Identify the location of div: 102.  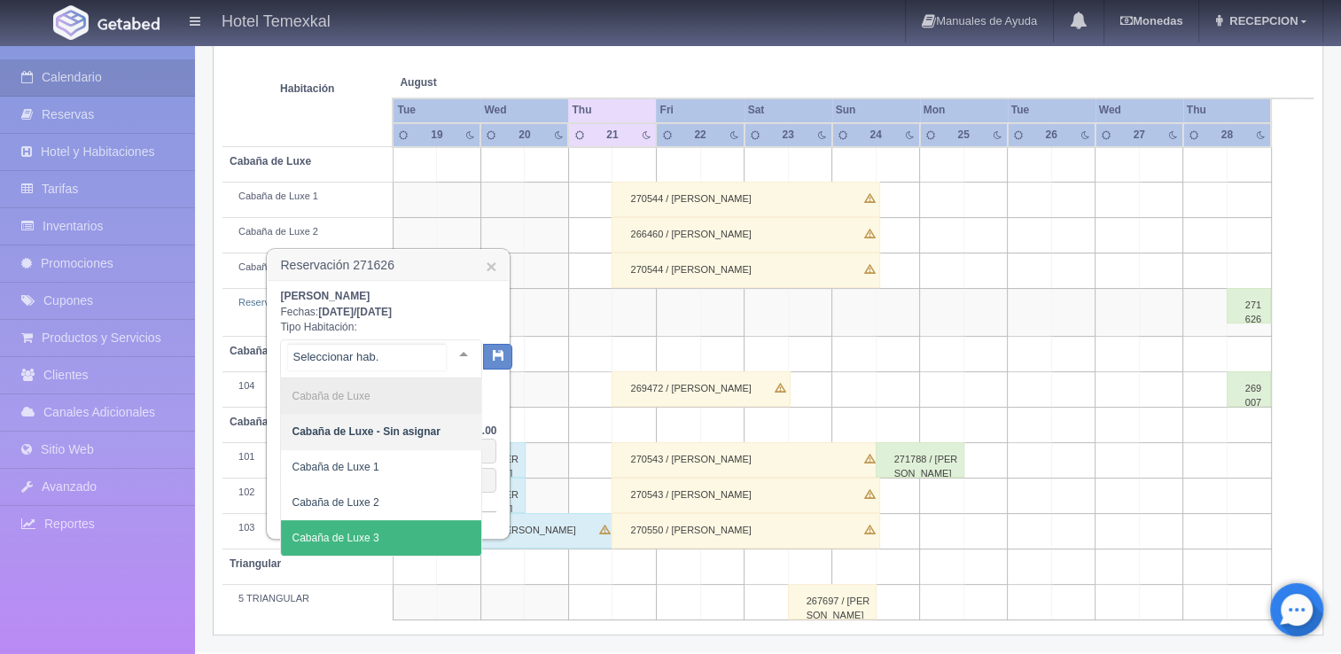
(307, 493).